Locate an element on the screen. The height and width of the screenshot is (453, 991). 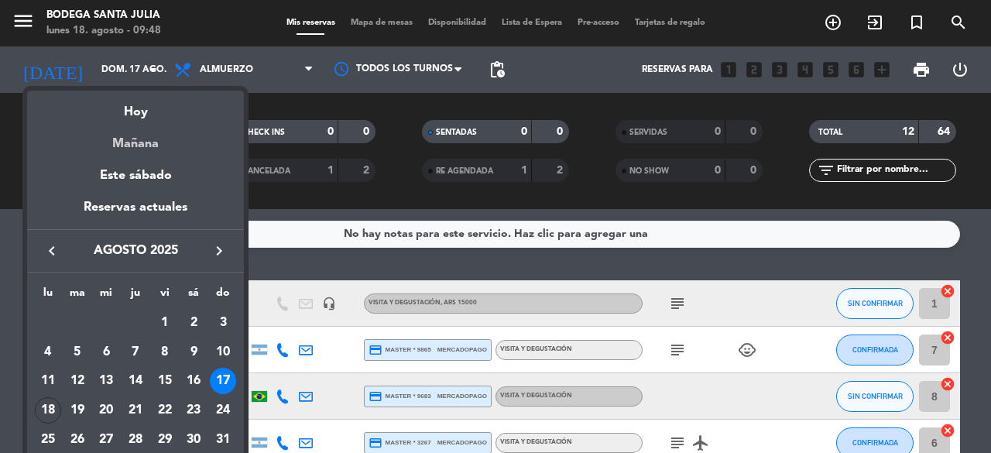
div: 26 is located at coordinates (77, 440).